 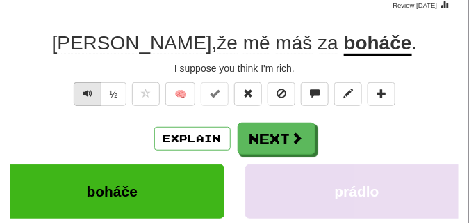 I want to click on u: boháče, so click(x=378, y=44).